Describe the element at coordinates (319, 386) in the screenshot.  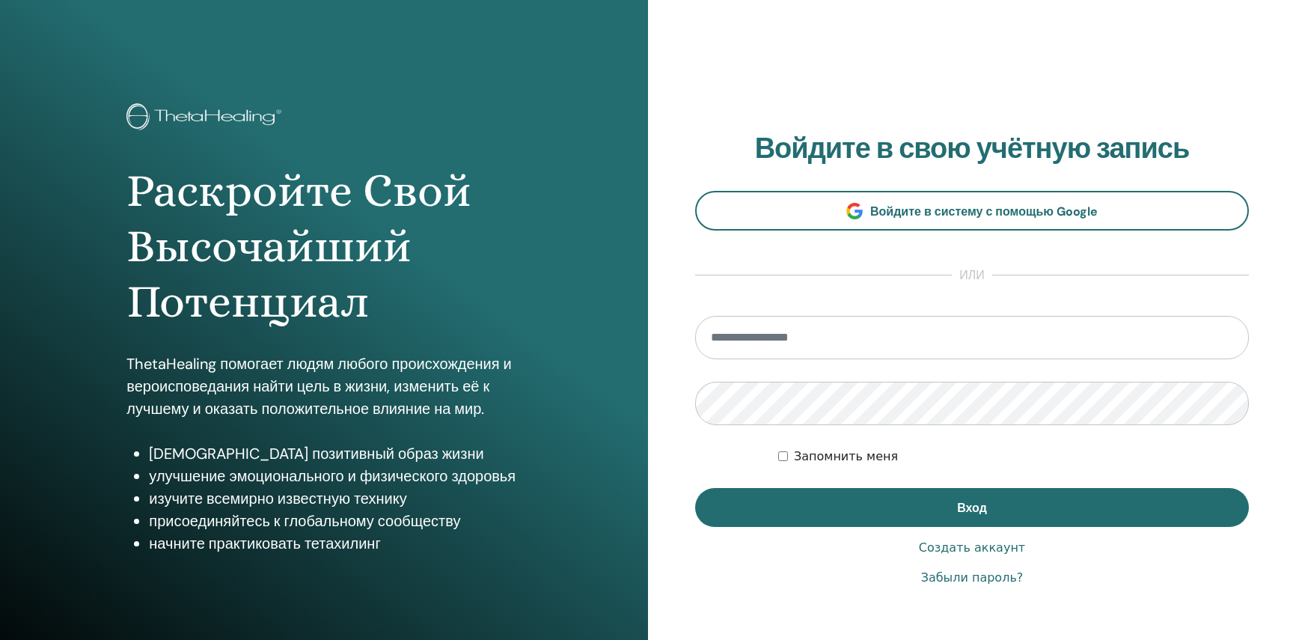
I see `ya-tr-span: ThetaHealing помогает людям любого происхождения и вероисповедания найти цель в жизни, изменить е...` at that location.